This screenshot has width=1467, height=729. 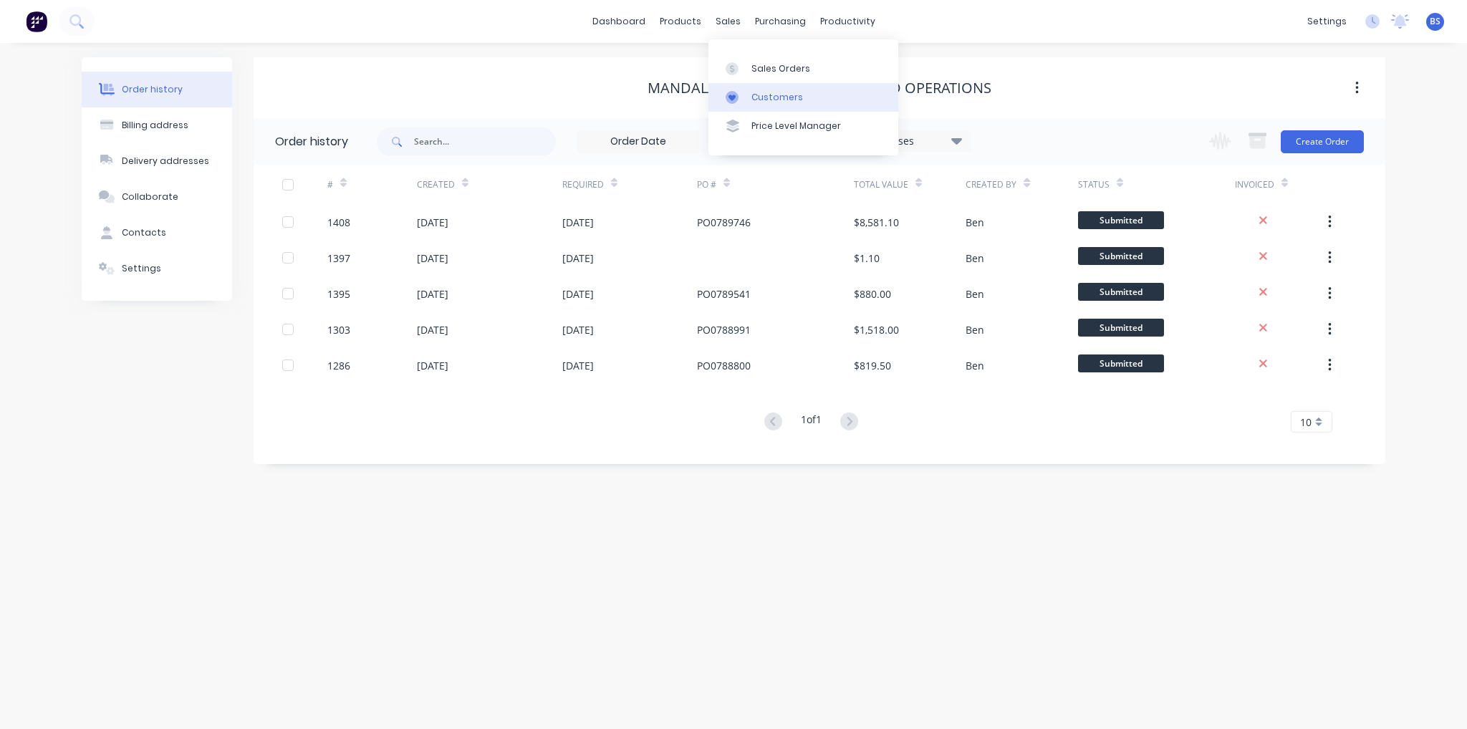 What do you see at coordinates (157, 197) in the screenshot?
I see `button: Collaborate` at bounding box center [157, 197].